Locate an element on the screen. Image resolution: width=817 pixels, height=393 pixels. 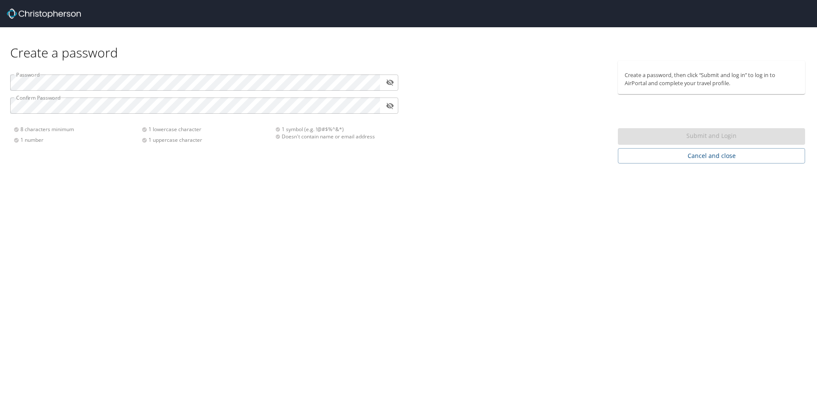
div: 1 symbol (e.g. !@#$%^&*) is located at coordinates (334, 129).